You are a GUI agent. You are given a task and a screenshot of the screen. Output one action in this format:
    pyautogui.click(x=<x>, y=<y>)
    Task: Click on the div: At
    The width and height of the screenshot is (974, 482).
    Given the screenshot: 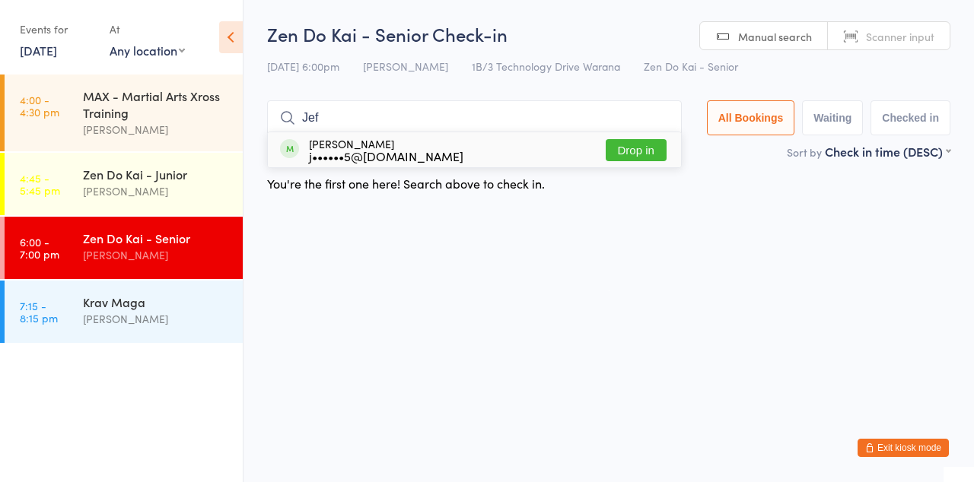 What is the action you would take?
    pyautogui.click(x=147, y=29)
    